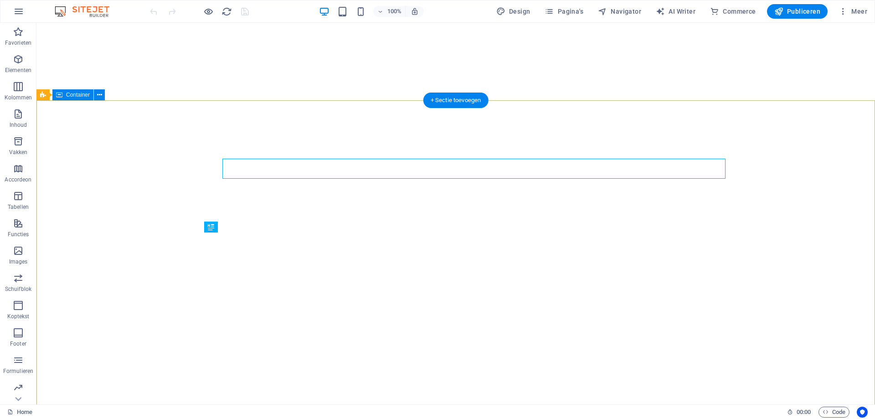 This screenshot has height=419, width=875. What do you see at coordinates (18, 70) in the screenshot?
I see `p: Elementen` at bounding box center [18, 70].